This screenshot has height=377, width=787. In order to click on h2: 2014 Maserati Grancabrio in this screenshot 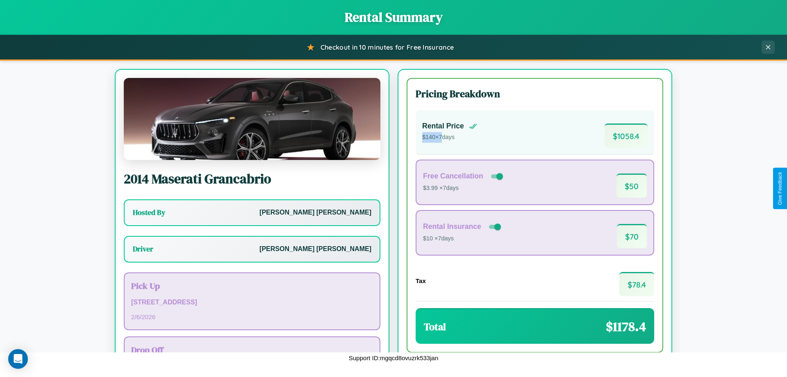, I will do `click(252, 179)`.